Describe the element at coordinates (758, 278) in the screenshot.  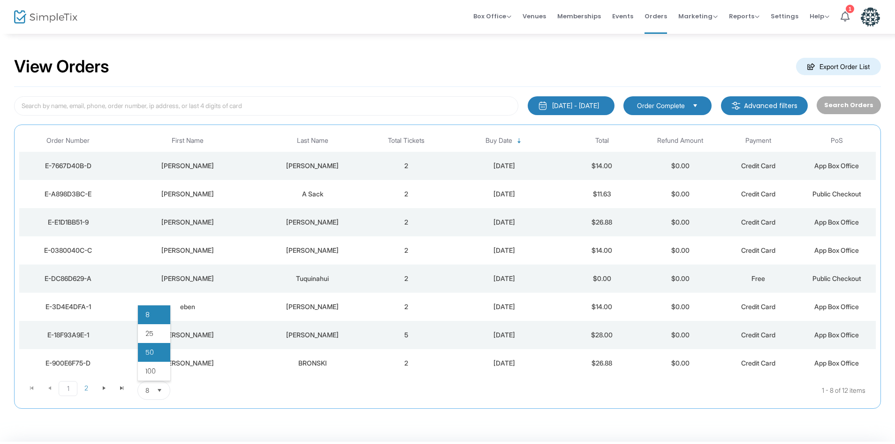
I see `span: Free` at that location.